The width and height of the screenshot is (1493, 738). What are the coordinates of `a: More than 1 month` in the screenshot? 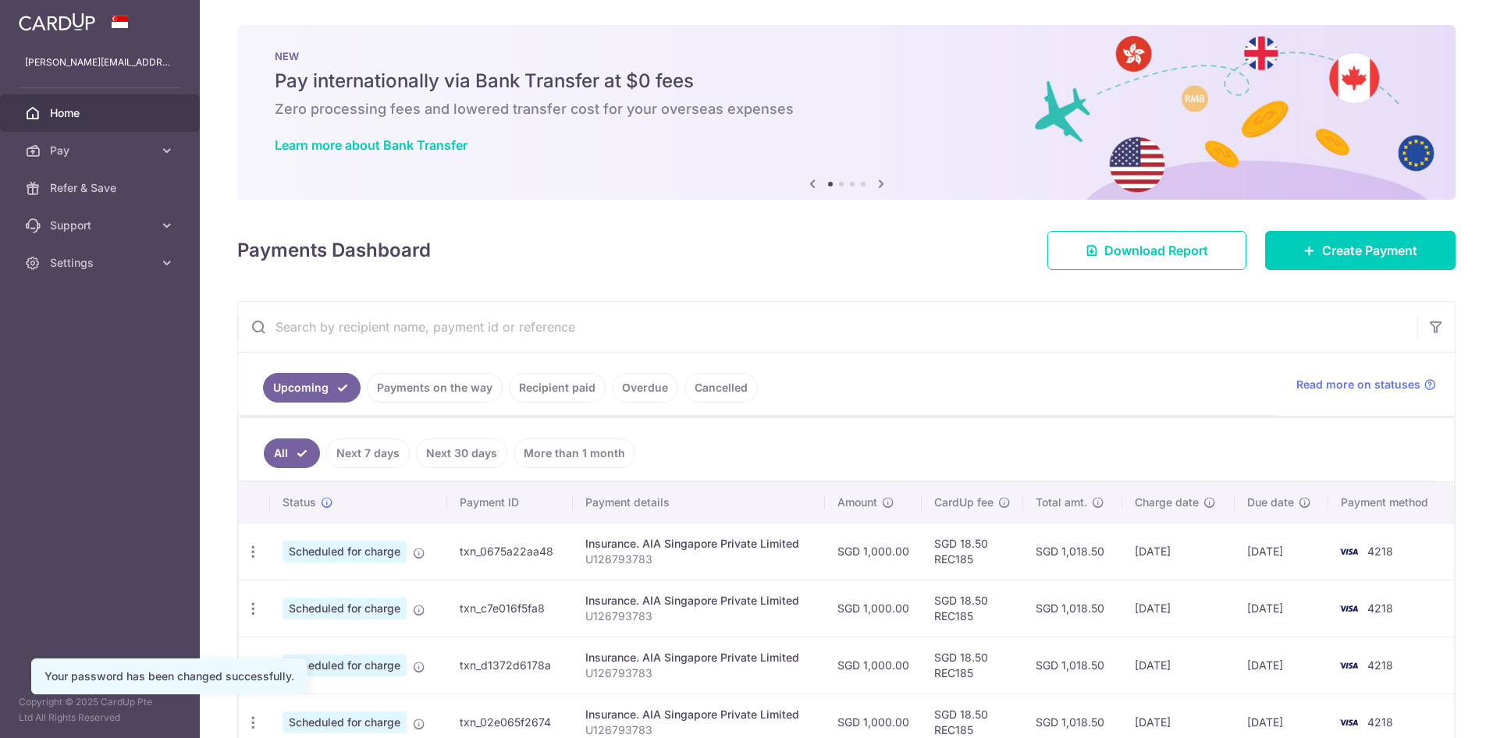 It's located at (574, 453).